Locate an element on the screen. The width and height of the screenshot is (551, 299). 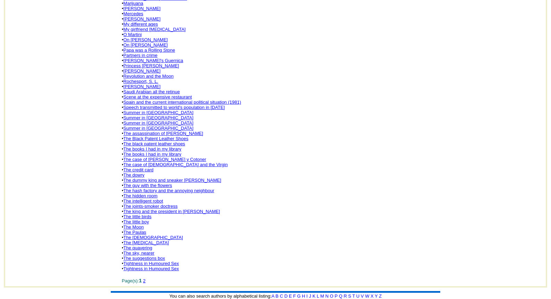
a: The black patent leather shoes is located at coordinates (154, 144).